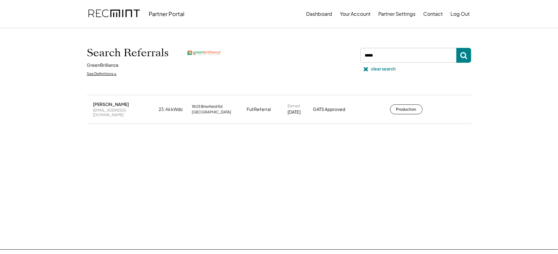 The width and height of the screenshot is (558, 254). I want to click on div: 1805 Brierfield Rd, so click(207, 107).